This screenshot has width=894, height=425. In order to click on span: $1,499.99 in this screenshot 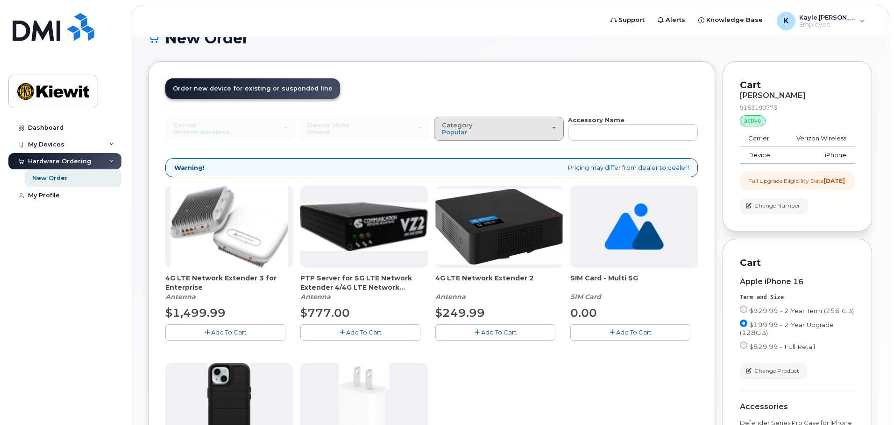, I will do `click(195, 313)`.